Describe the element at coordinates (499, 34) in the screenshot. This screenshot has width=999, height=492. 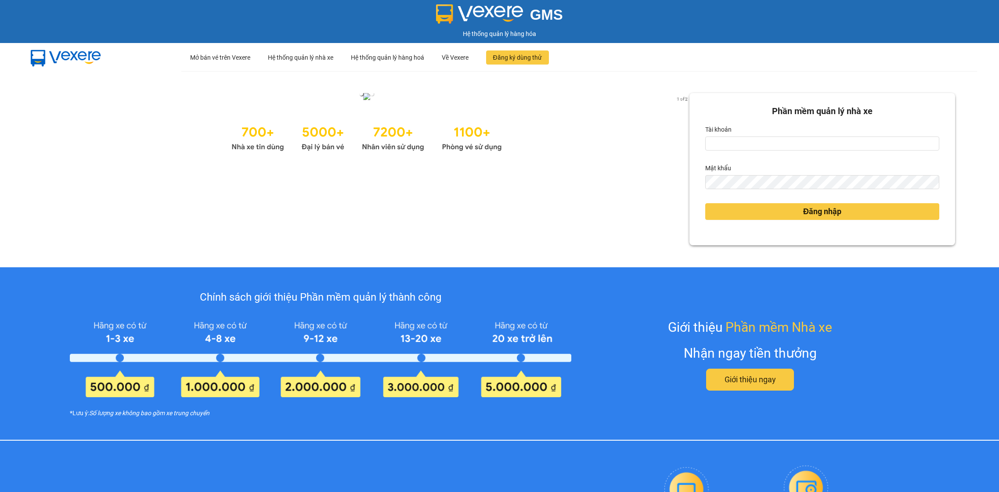
I see `div: Hệ thống quản lý hàng hóa` at that location.